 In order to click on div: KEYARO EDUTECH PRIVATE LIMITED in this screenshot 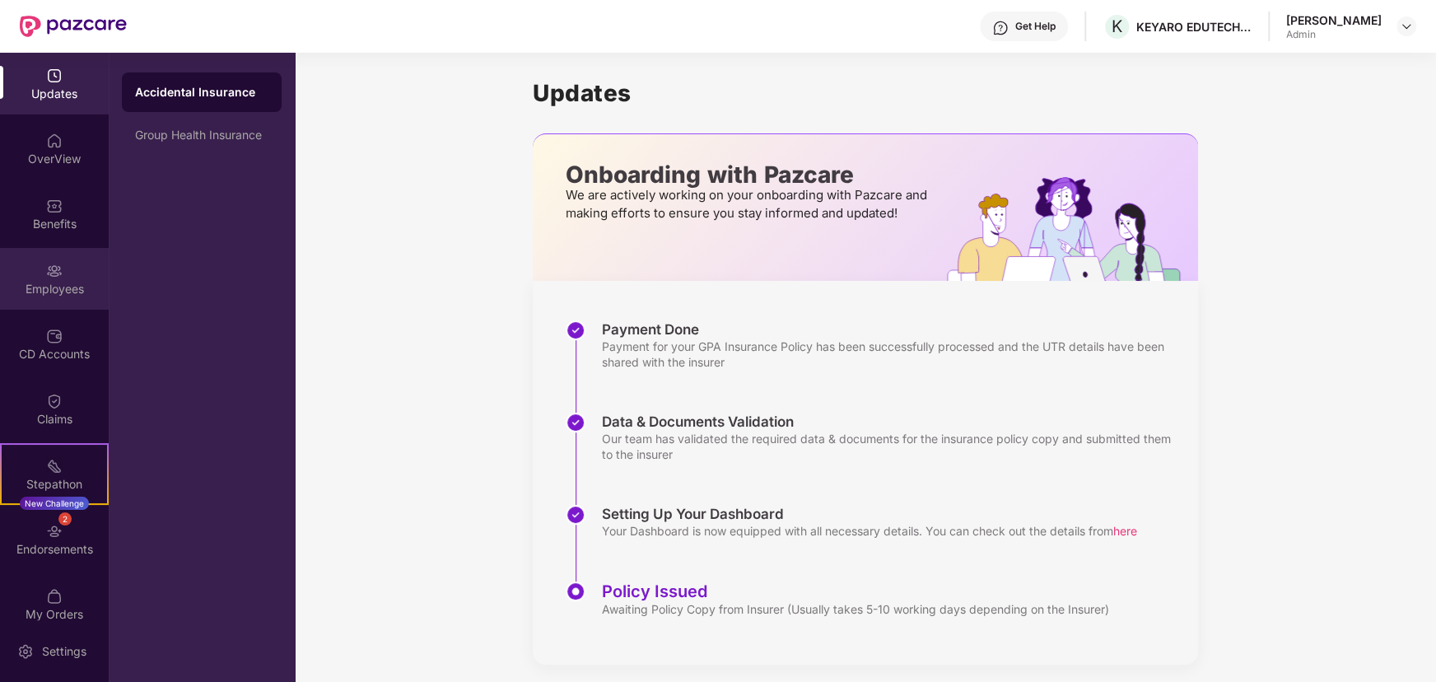, I will do `click(1194, 26)`.